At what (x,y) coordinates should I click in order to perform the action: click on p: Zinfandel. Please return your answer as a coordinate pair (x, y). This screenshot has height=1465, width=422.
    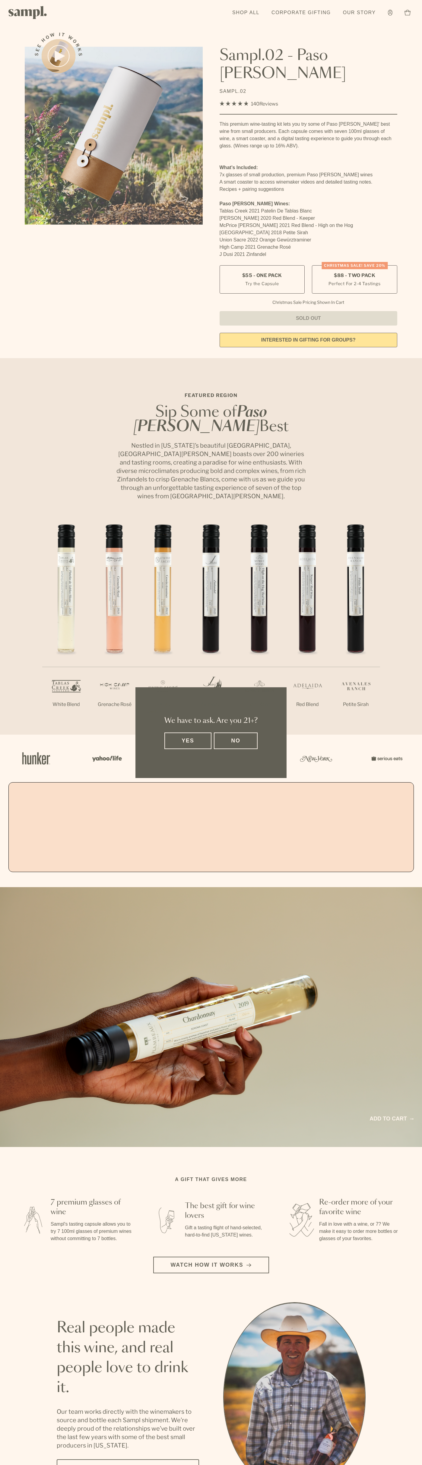
    Looking at the image, I should click on (211, 705).